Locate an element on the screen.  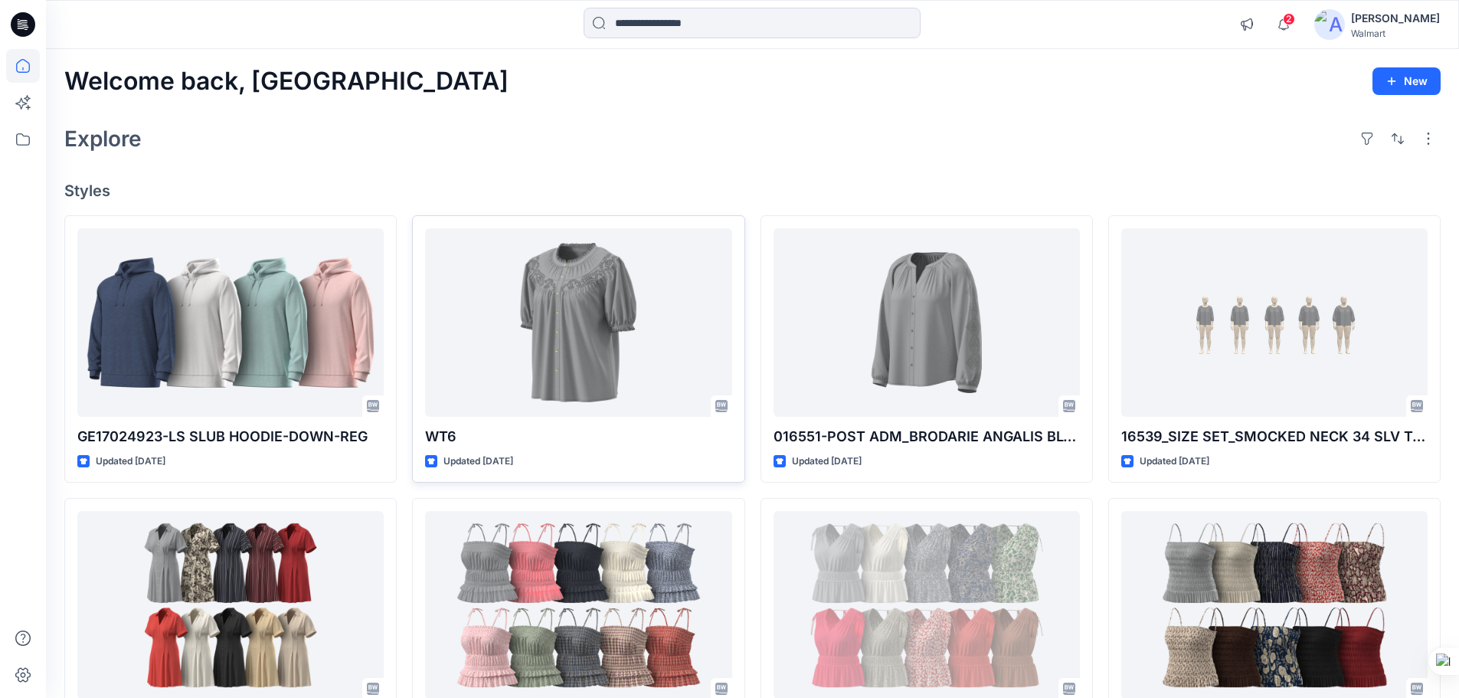
a: GE17024923-LS SLUB HOODIE-DOWN-REG is located at coordinates (231, 323).